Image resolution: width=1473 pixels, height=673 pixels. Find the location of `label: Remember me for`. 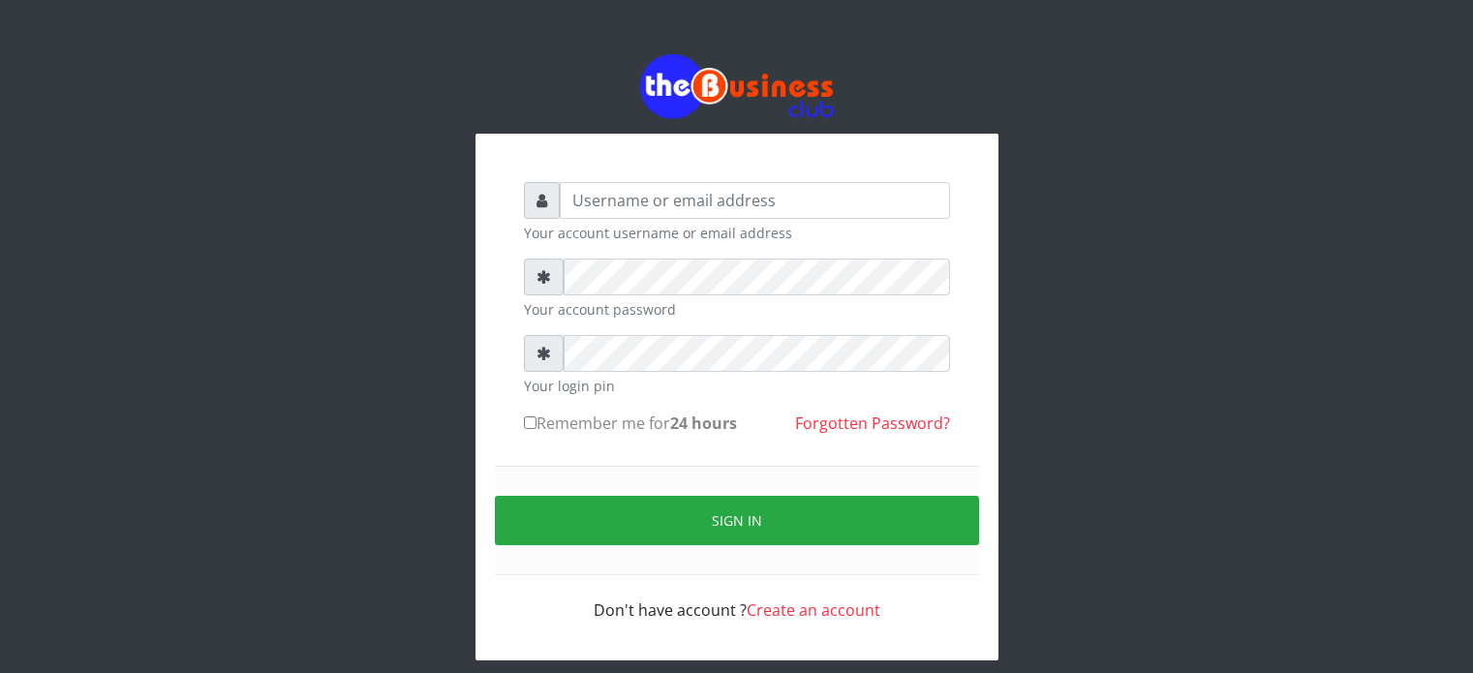

label: Remember me for is located at coordinates (630, 423).